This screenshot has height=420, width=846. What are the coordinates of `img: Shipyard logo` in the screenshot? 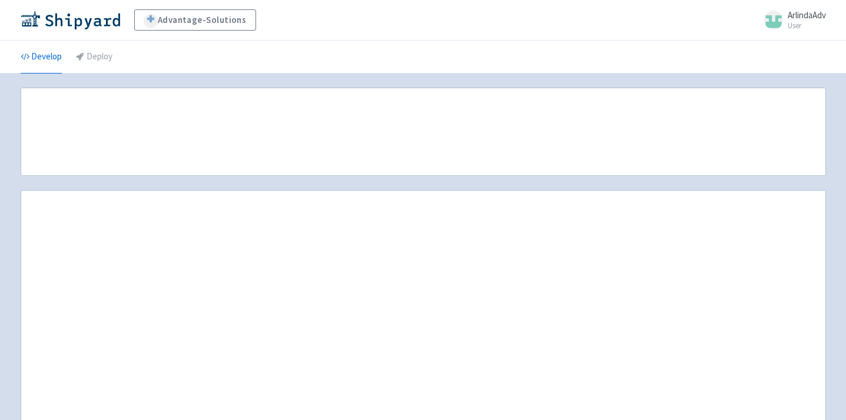 It's located at (70, 20).